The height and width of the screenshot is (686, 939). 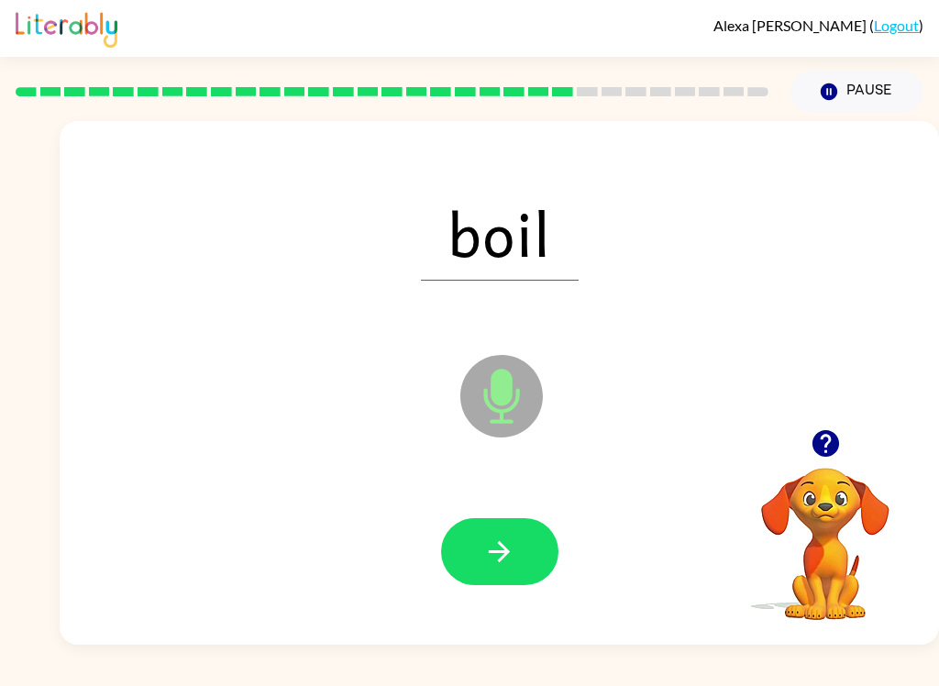 What do you see at coordinates (66, 28) in the screenshot?
I see `img: Literably` at bounding box center [66, 28].